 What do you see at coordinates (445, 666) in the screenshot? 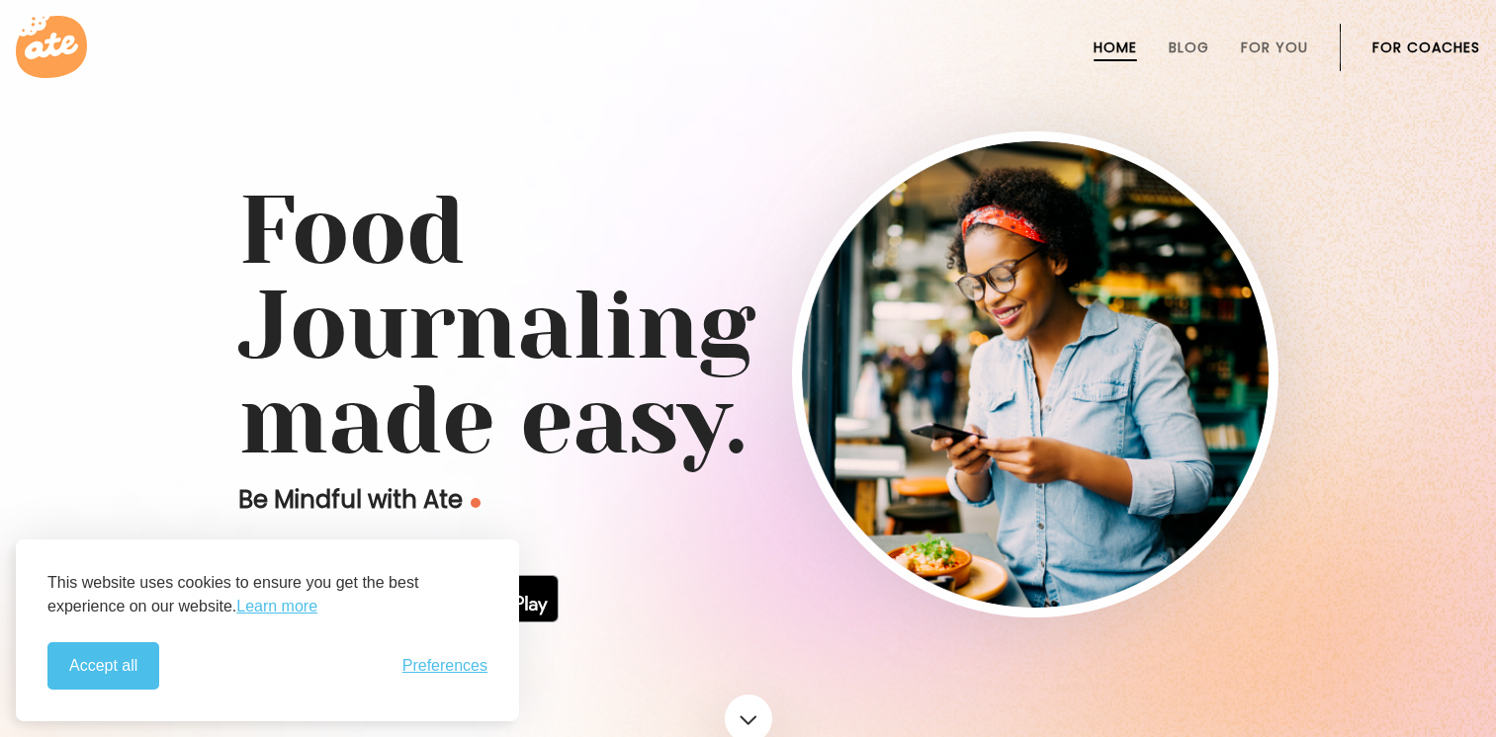
I see `span: Preferences` at bounding box center [445, 666].